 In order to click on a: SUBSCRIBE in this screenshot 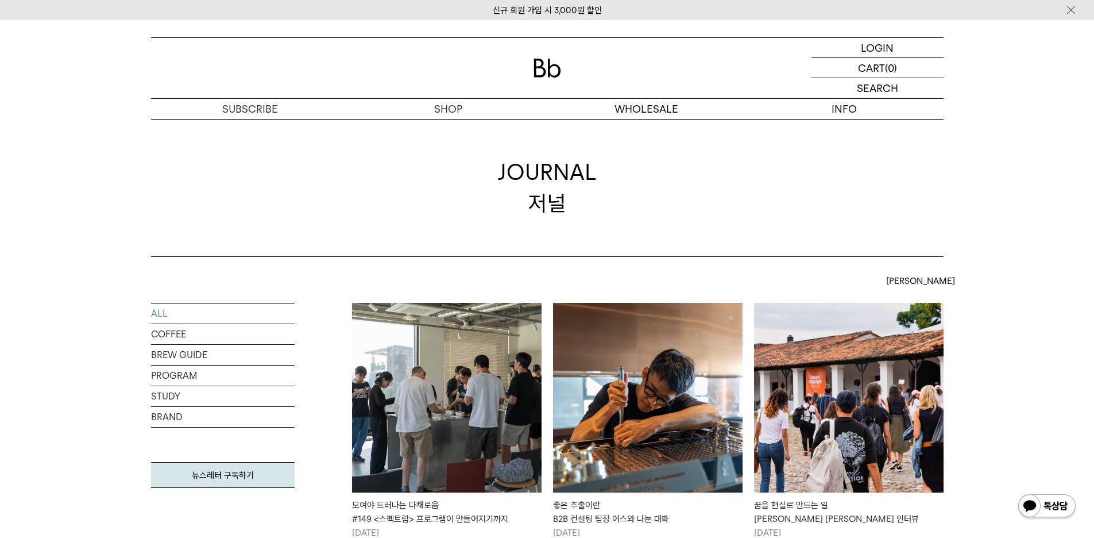, I will do `click(250, 109)`.